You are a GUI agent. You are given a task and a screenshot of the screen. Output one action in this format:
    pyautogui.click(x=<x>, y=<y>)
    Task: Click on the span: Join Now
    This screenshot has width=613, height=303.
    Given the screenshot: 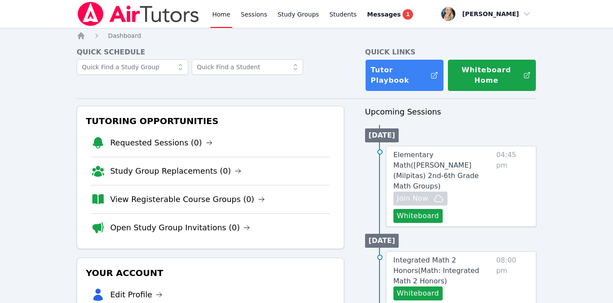 What is the action you would take?
    pyautogui.click(x=413, y=199)
    